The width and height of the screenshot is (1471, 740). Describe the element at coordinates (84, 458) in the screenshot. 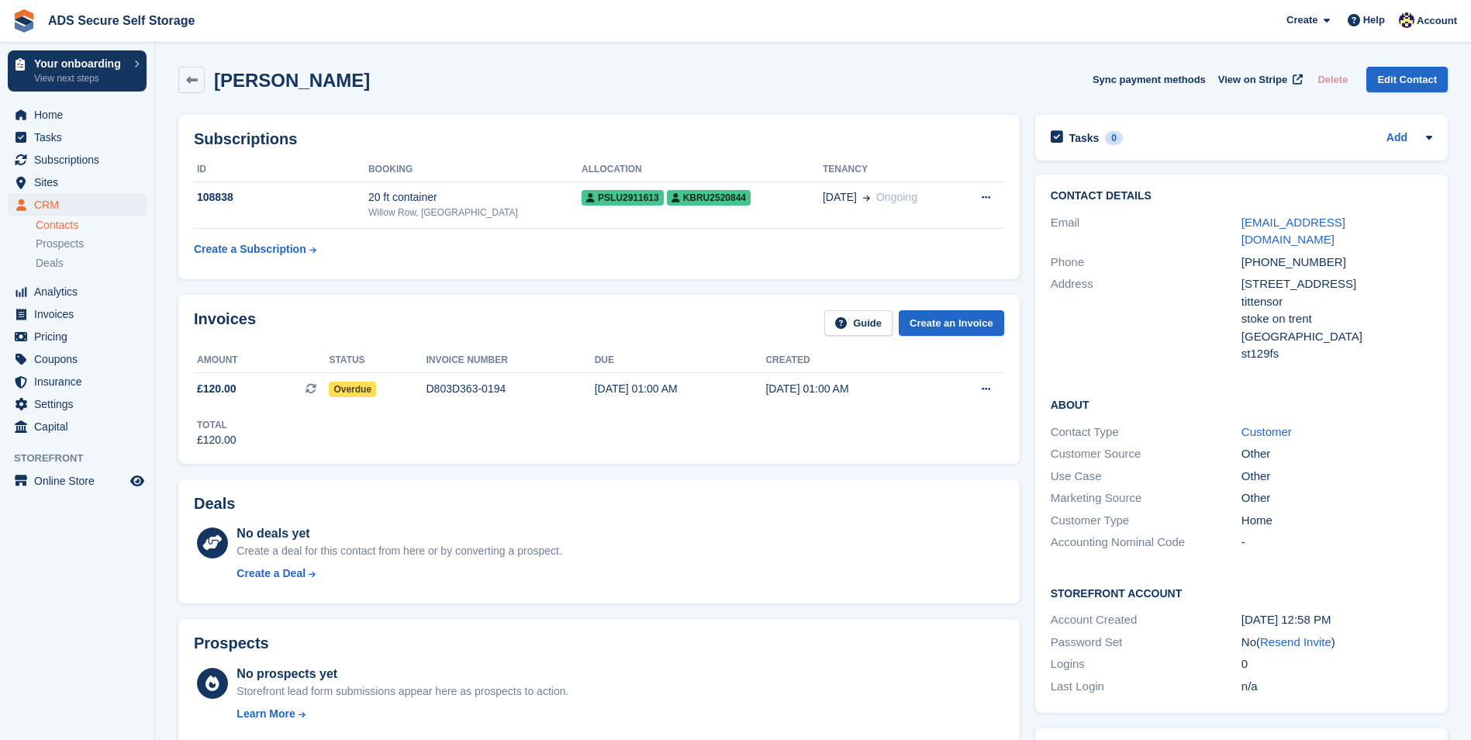

I see `span: Storefront` at that location.